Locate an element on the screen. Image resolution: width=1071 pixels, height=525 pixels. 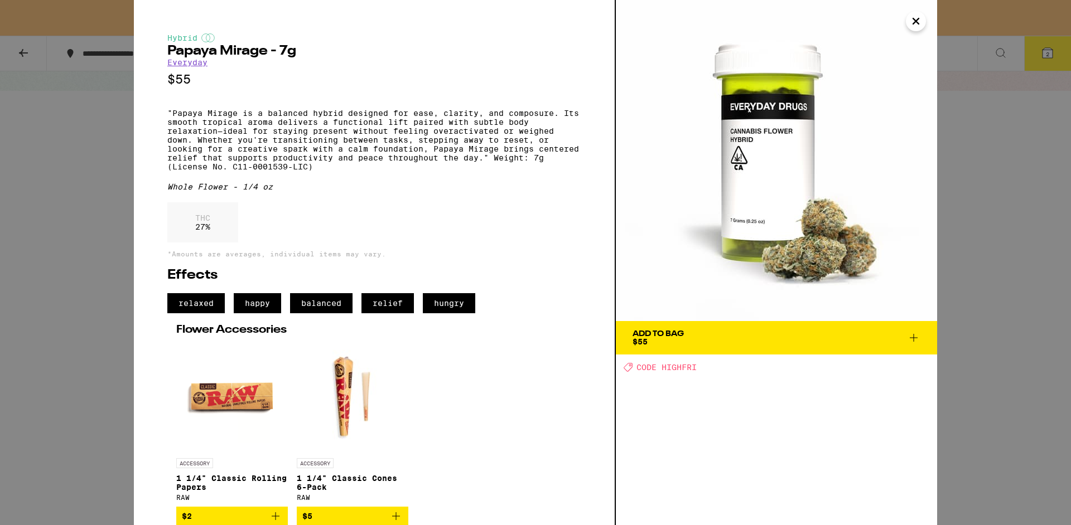
div: Whole Flower - 1/4 oz is located at coordinates (374, 187).